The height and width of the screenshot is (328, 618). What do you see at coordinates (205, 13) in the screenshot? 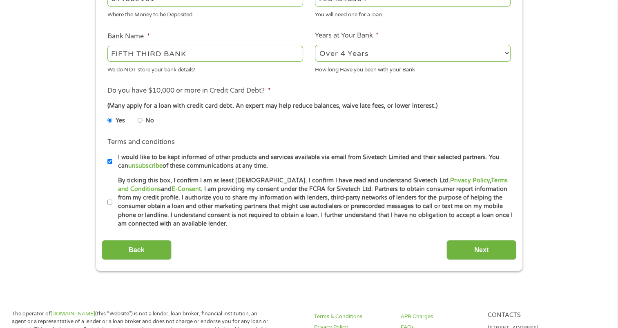
I see `div: Where the Money to be Deposited` at bounding box center [205, 13].